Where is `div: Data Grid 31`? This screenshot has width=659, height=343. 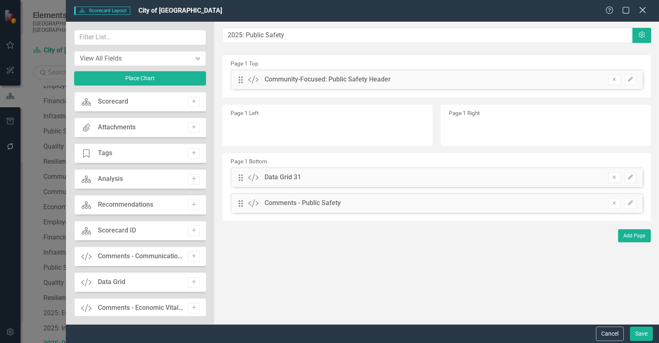 div: Data Grid 31 is located at coordinates (283, 177).